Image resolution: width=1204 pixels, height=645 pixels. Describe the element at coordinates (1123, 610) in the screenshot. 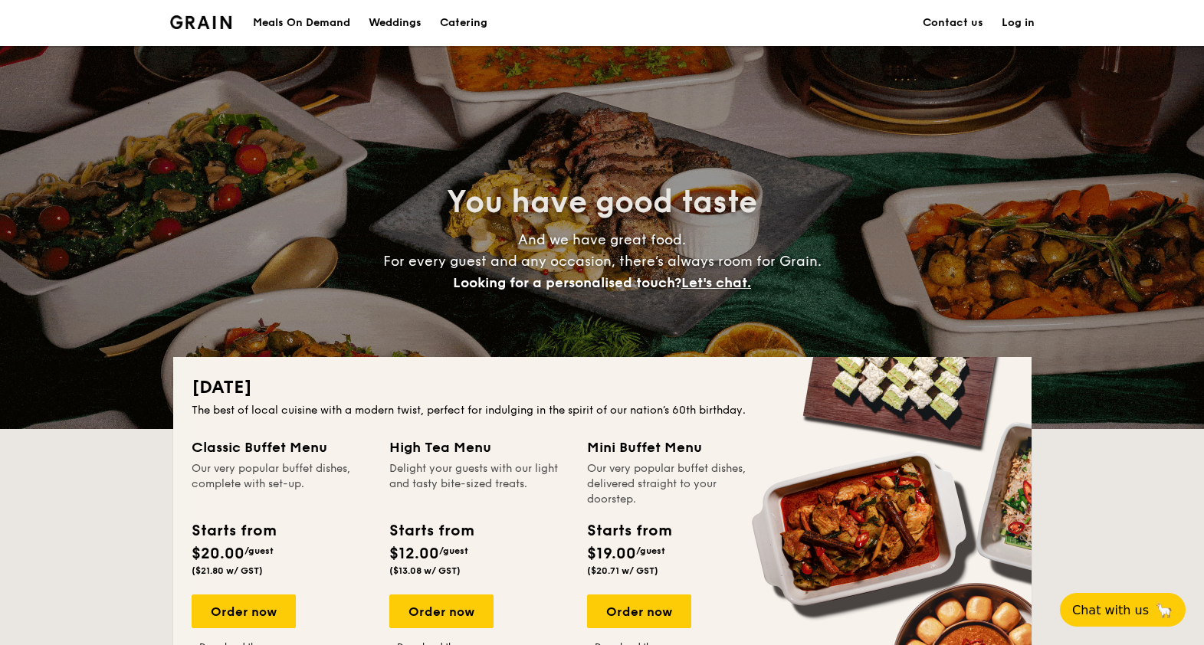

I see `button: Chat with us🦙` at that location.